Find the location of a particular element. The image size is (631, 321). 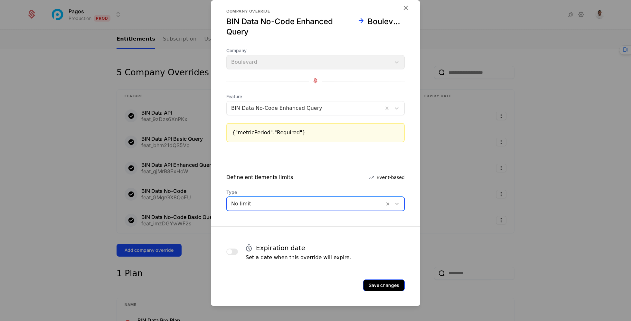

div: Define entitlements limits is located at coordinates (259, 177).